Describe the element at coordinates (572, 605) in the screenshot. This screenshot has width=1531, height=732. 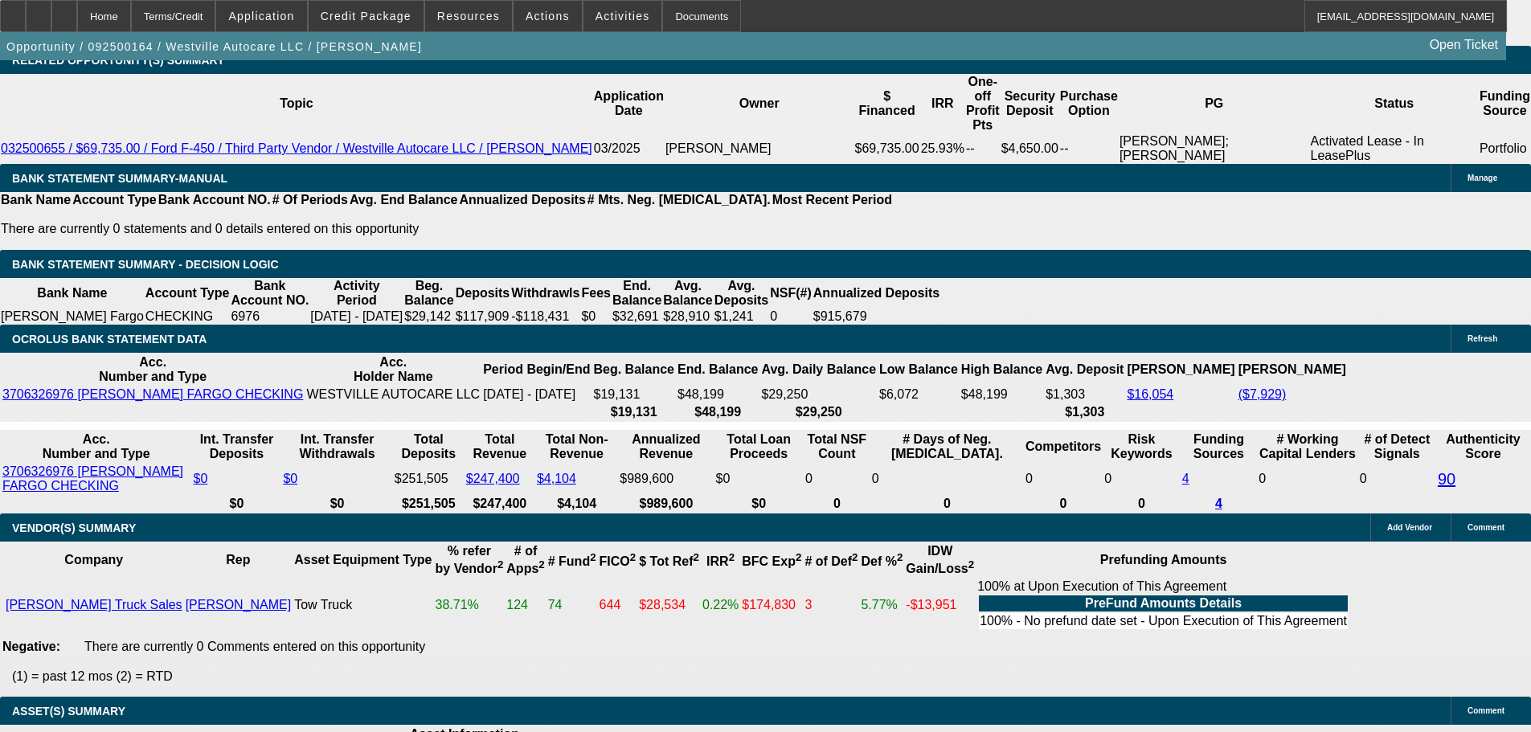
I see `td: 74` at that location.